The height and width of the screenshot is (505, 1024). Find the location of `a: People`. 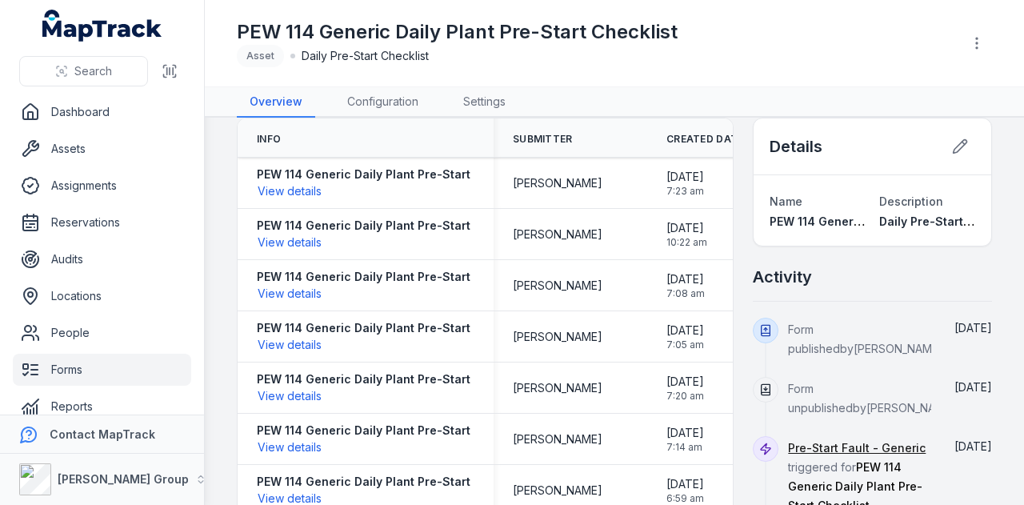

a: People is located at coordinates (102, 333).